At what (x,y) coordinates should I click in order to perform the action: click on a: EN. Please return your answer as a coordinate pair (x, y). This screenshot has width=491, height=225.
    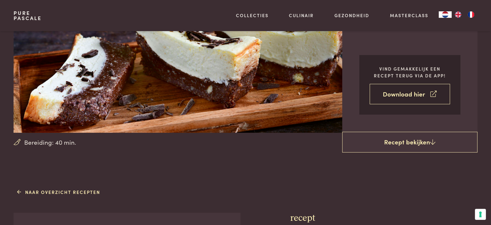
    Looking at the image, I should click on (459, 15).